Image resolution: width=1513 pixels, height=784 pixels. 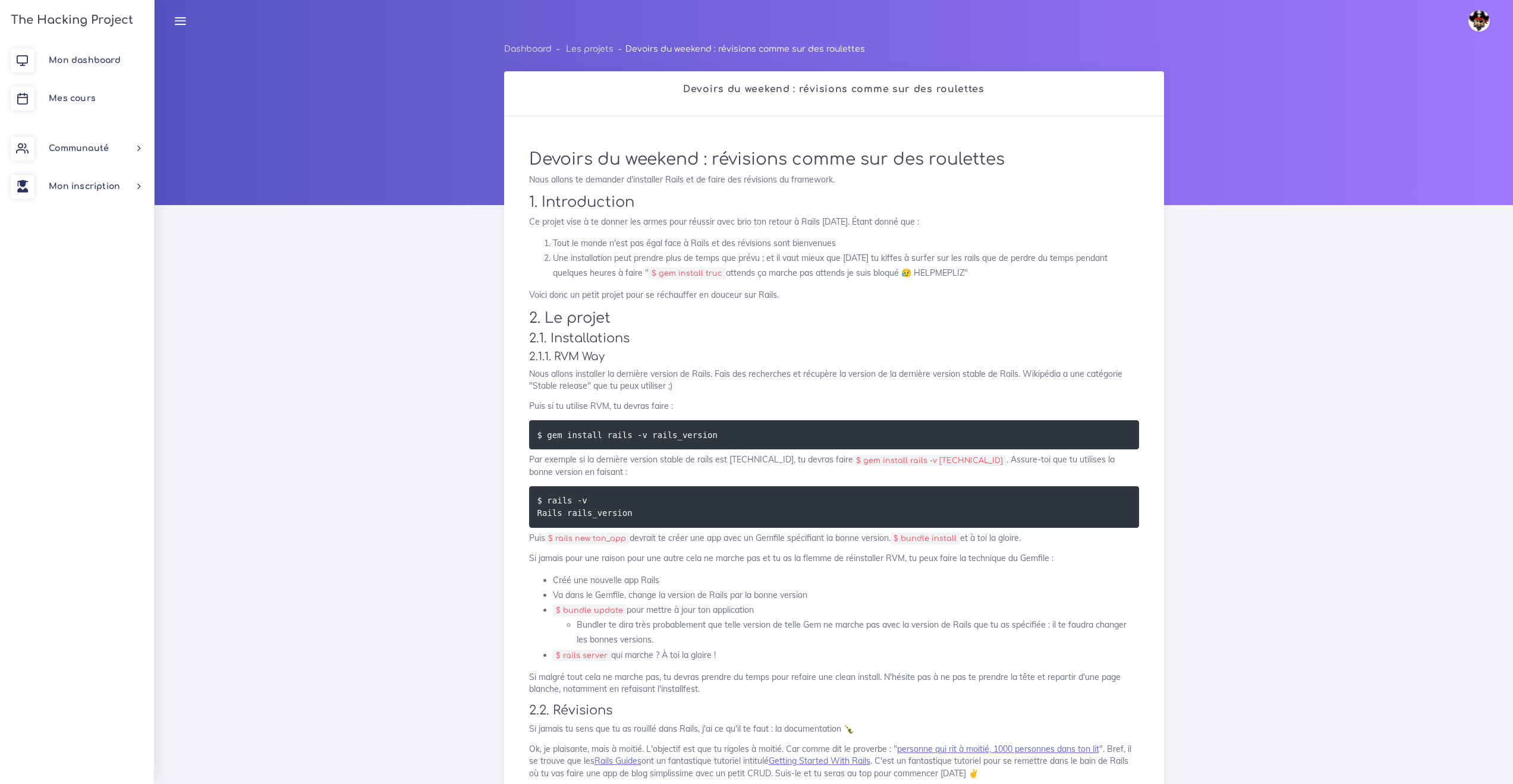 What do you see at coordinates (834, 683) in the screenshot?
I see `p: Si malgré tout cela ne marche pas, tu devras prendre du temps pour refaire une clean install. N'h...` at bounding box center [834, 683].